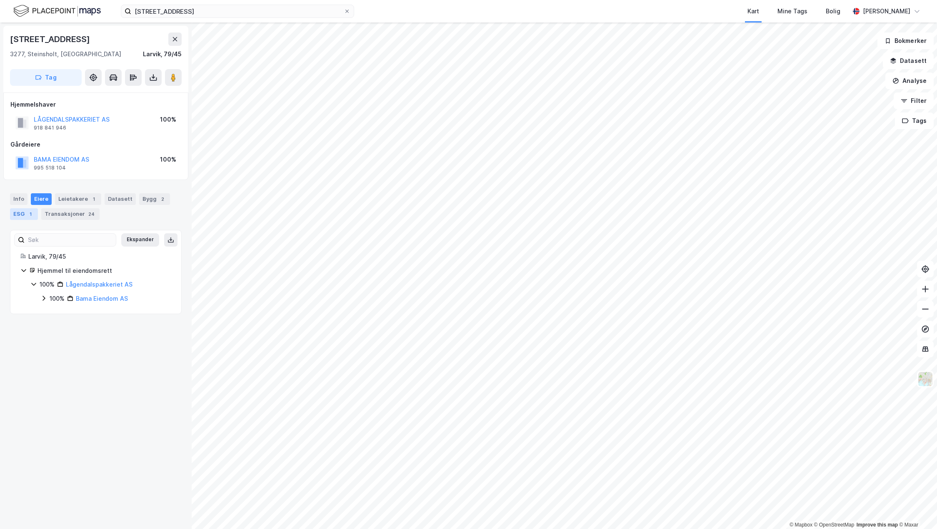 This screenshot has height=529, width=937. Describe the element at coordinates (140, 240) in the screenshot. I see `button: Ekspander` at that location.